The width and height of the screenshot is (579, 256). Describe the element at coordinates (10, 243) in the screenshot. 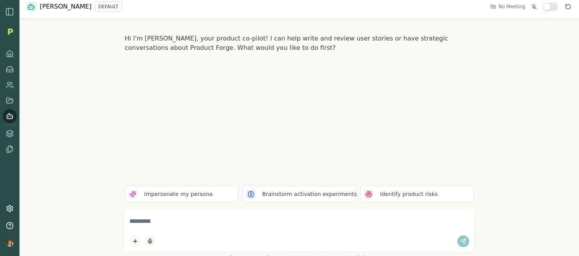

I see `img: profile` at that location.